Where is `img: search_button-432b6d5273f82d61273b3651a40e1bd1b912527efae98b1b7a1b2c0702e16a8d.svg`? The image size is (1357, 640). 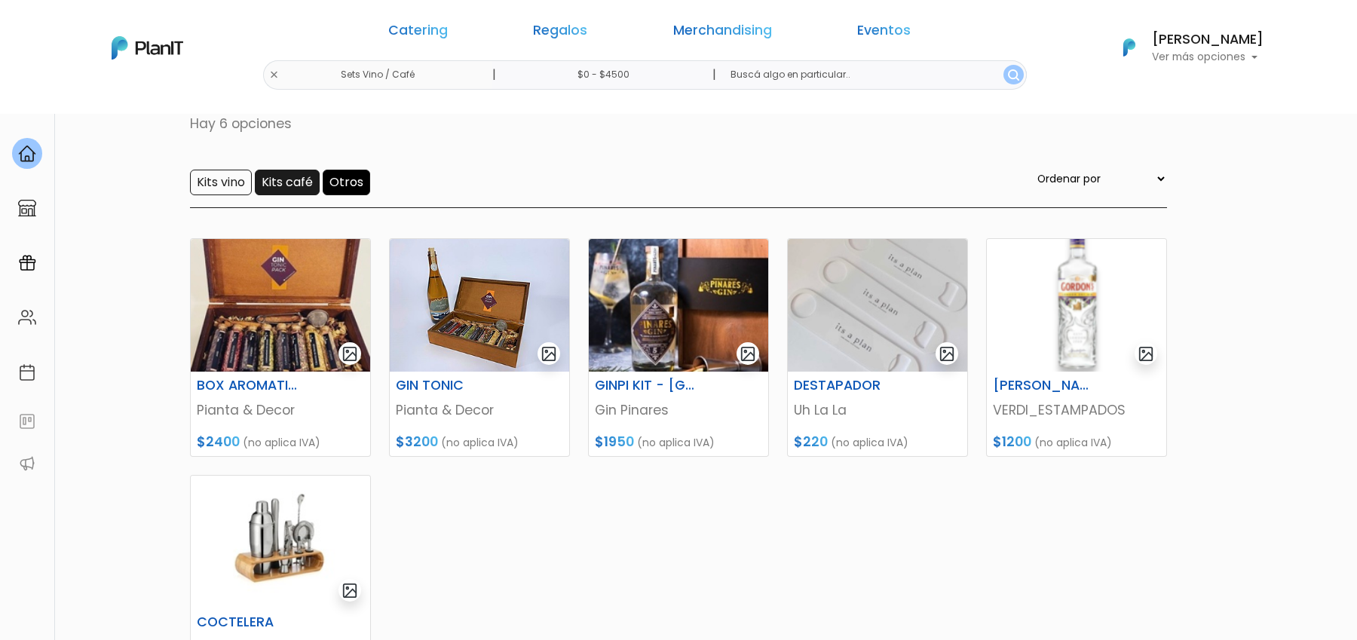 img: search_button-432b6d5273f82d61273b3651a40e1bd1b912527efae98b1b7a1b2c0702e16a8d.svg is located at coordinates (1014, 75).